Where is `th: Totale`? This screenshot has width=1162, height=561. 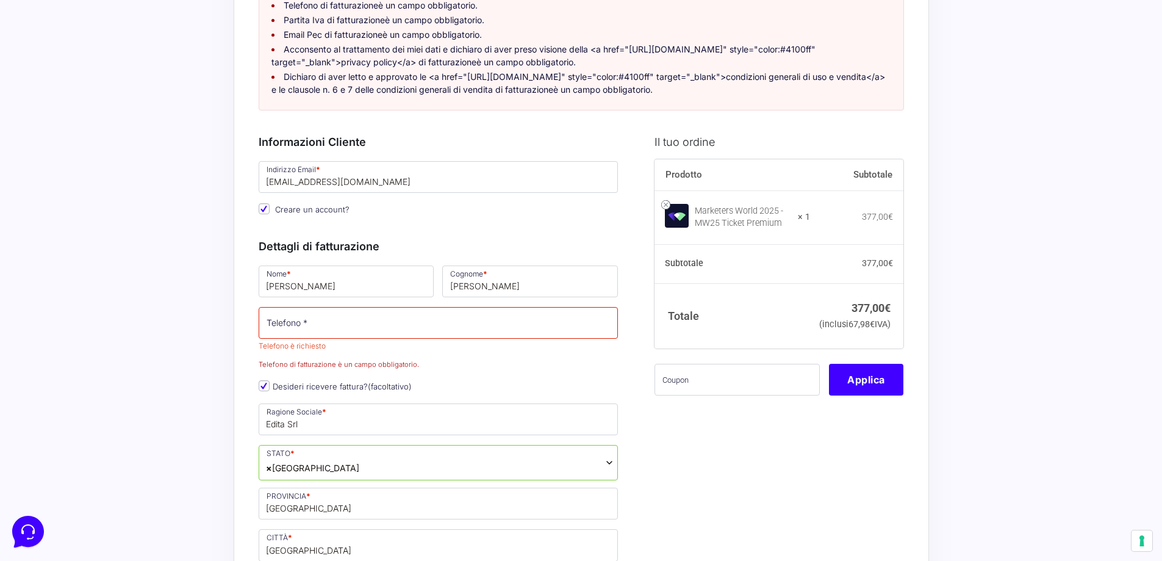 th: Totale is located at coordinates (732, 315).